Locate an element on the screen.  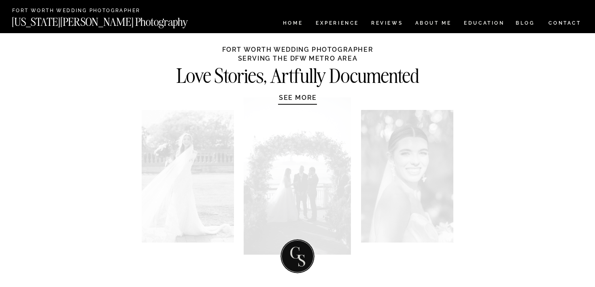
nav: BLOG is located at coordinates (525, 24).